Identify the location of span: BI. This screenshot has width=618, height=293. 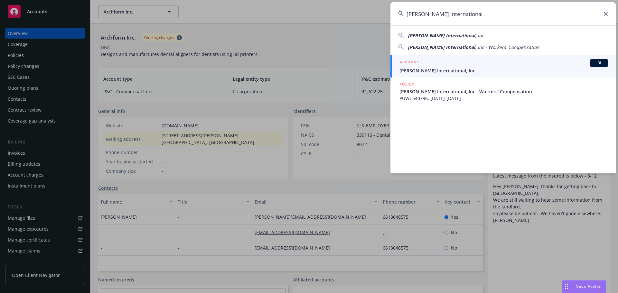
(599, 63).